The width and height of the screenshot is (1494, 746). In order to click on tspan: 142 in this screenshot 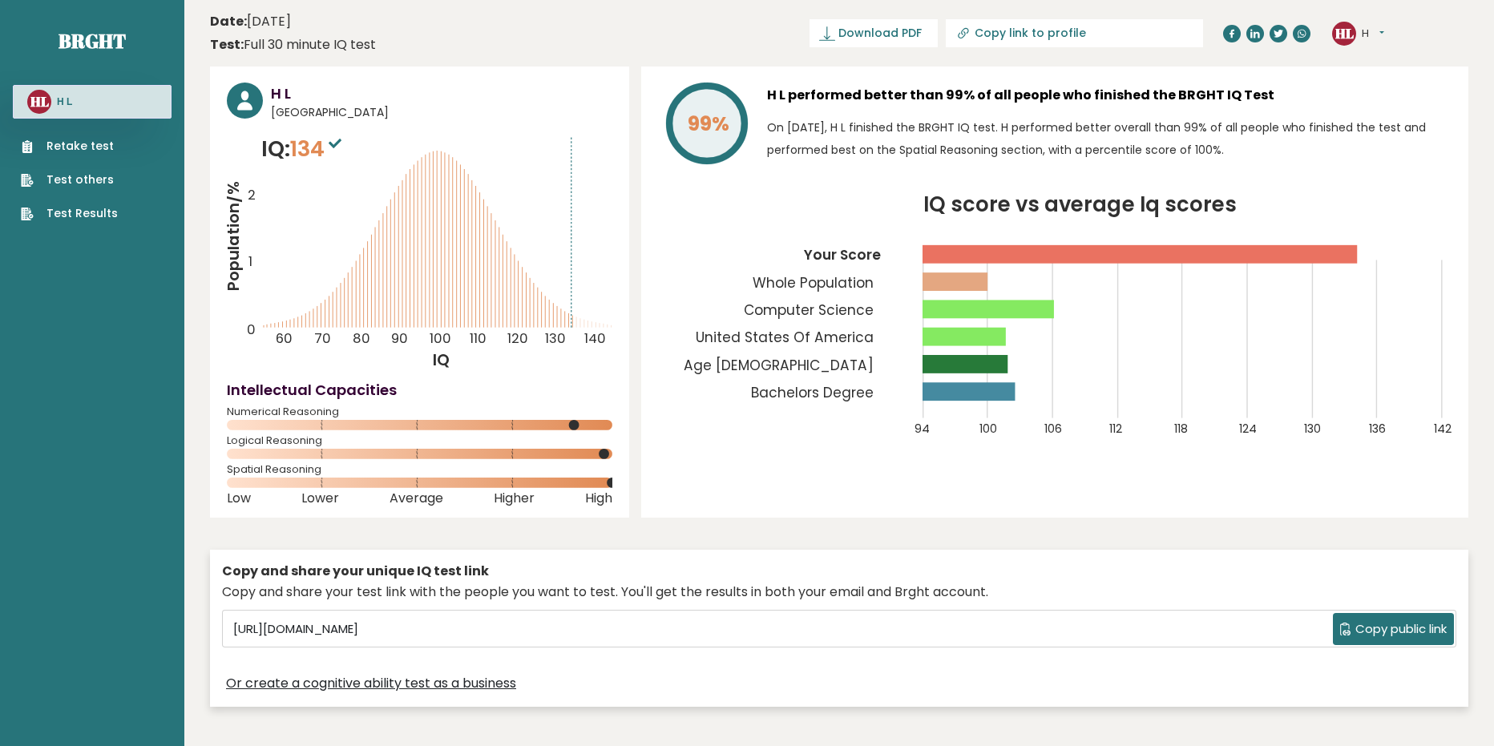, I will do `click(1443, 429)`.